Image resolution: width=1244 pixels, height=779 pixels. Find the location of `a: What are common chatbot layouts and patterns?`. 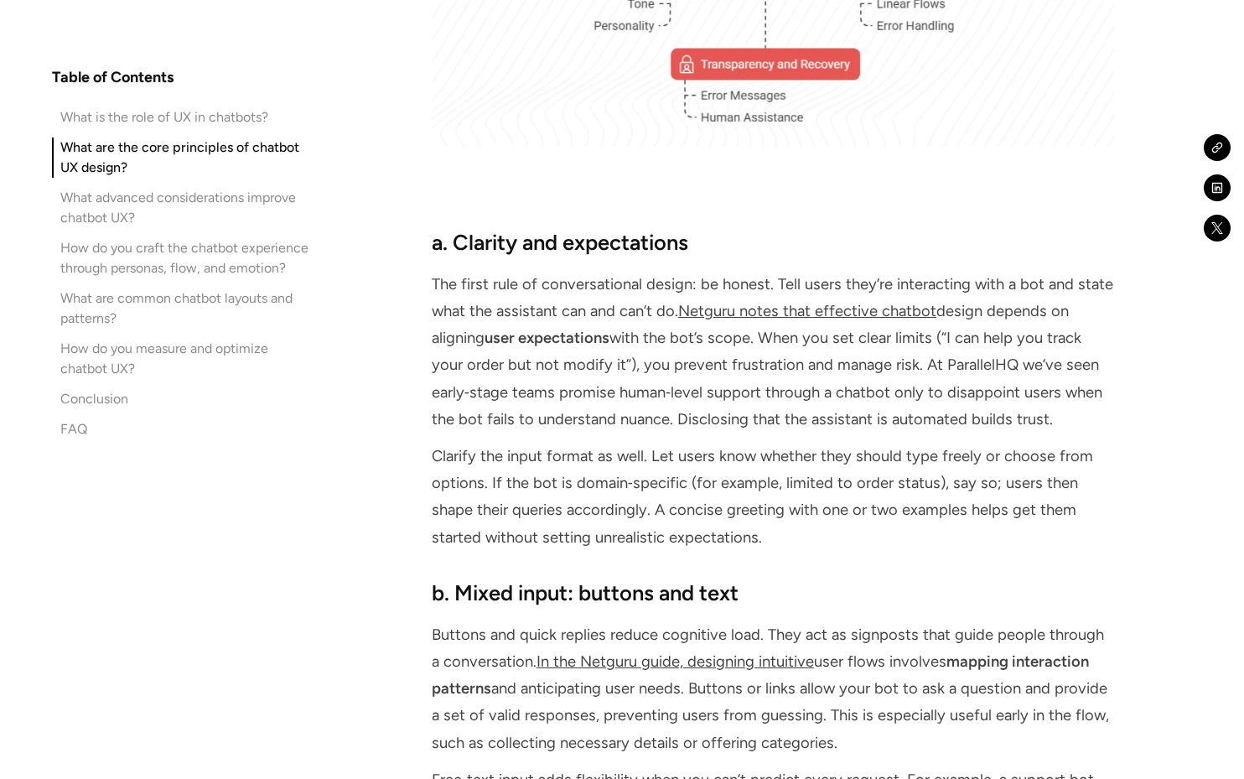

a: What are common chatbot layouts and patterns? is located at coordinates (184, 309).